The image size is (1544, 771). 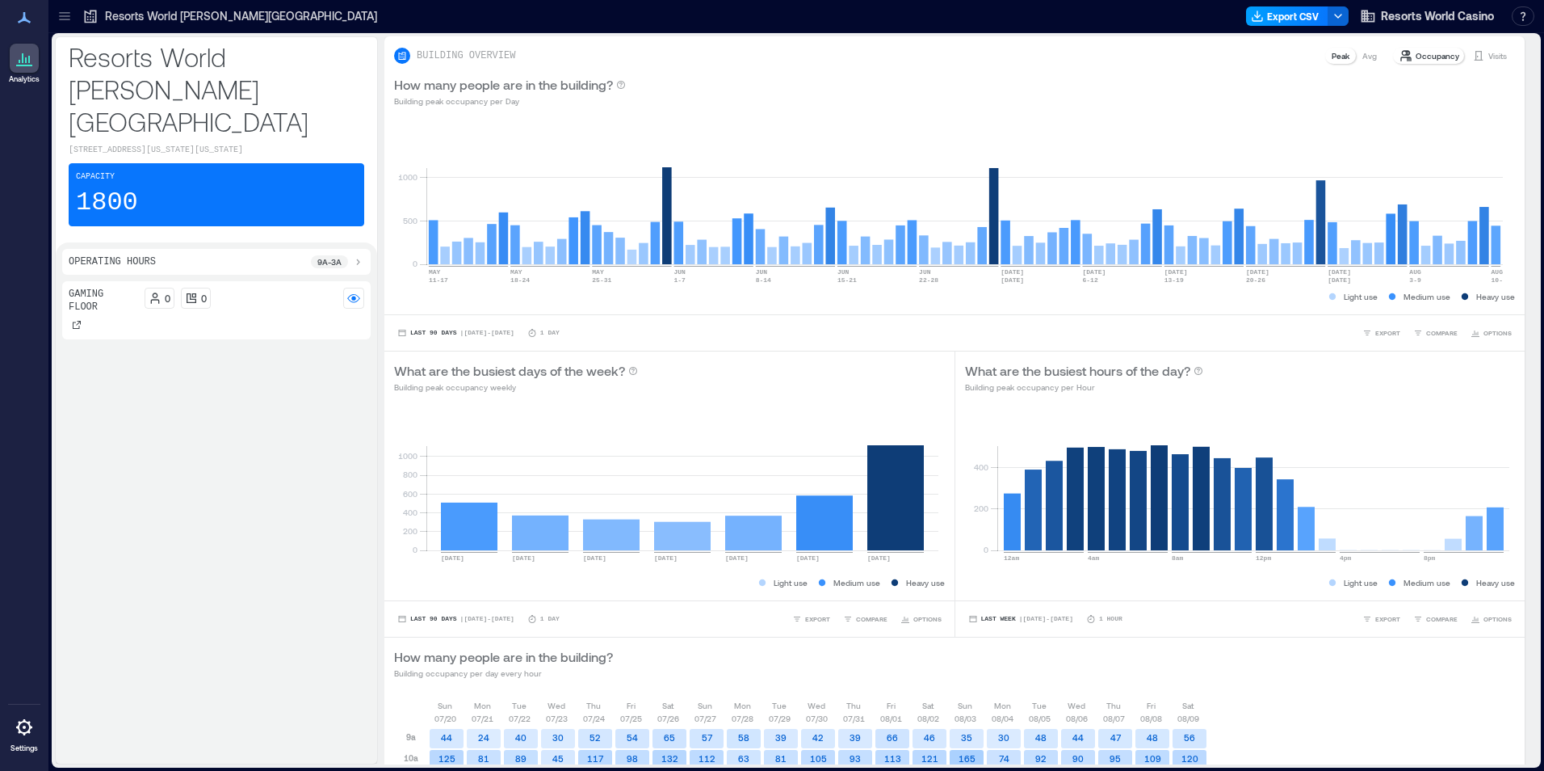 What do you see at coordinates (1370, 56) in the screenshot?
I see `p: Avg` at bounding box center [1370, 56].